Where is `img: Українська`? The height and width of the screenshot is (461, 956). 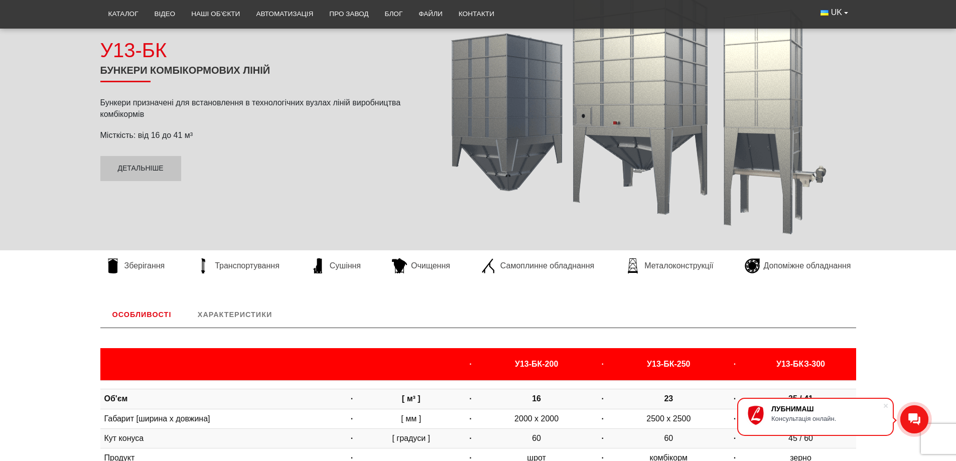 img: Українська is located at coordinates (825, 13).